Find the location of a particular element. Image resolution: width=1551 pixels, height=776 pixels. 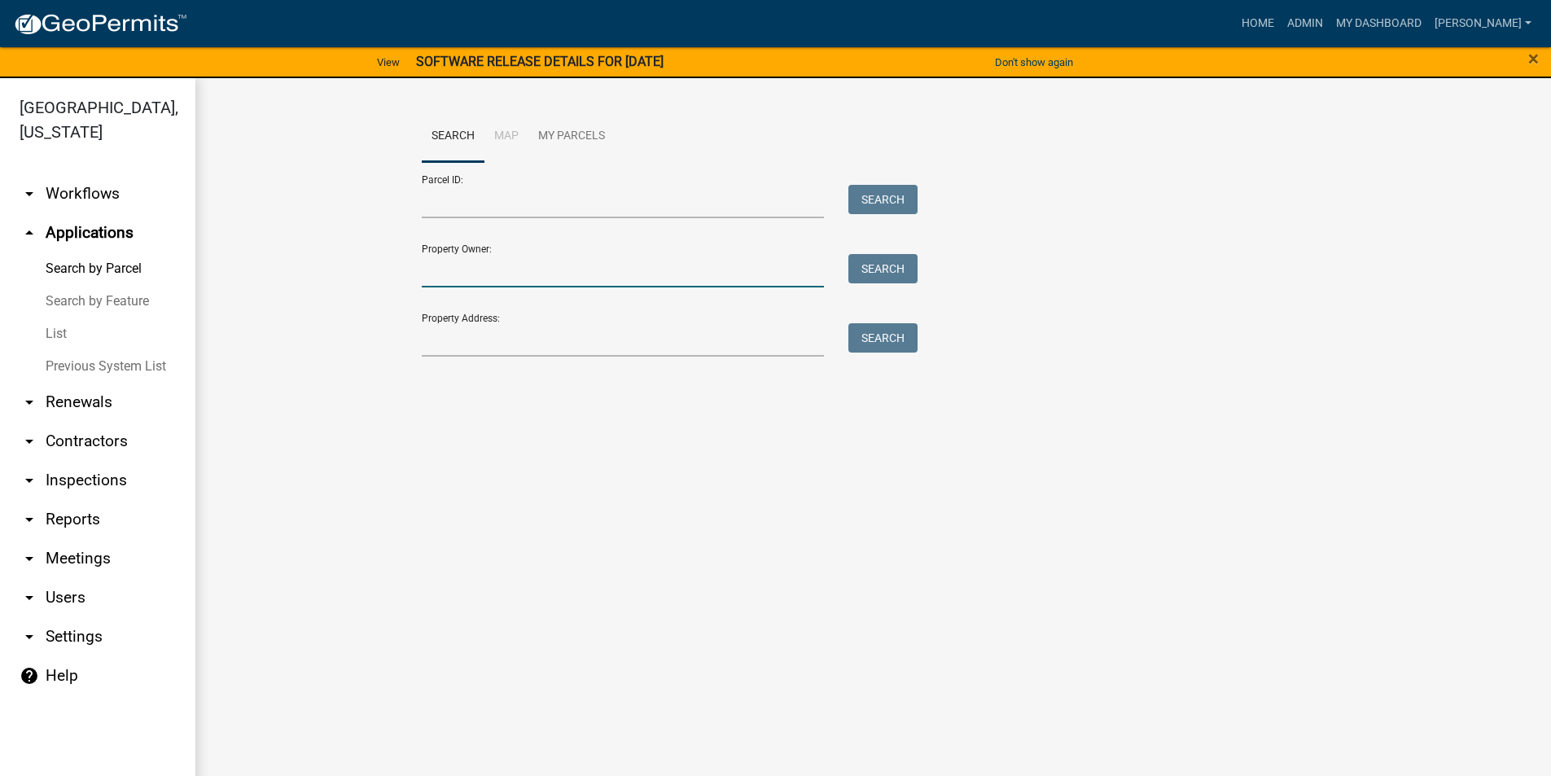

a: Admin is located at coordinates (1305, 24).